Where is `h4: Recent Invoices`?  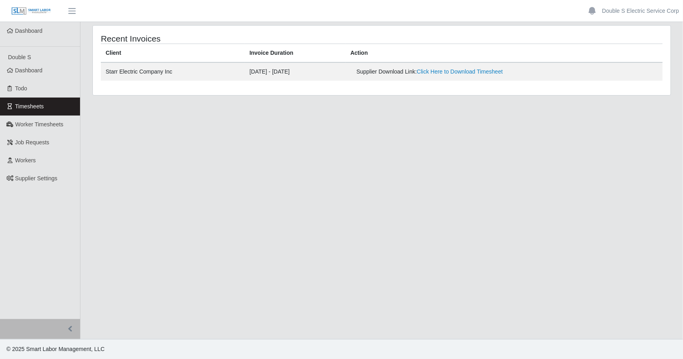
h4: Recent Invoices is located at coordinates (215, 38).